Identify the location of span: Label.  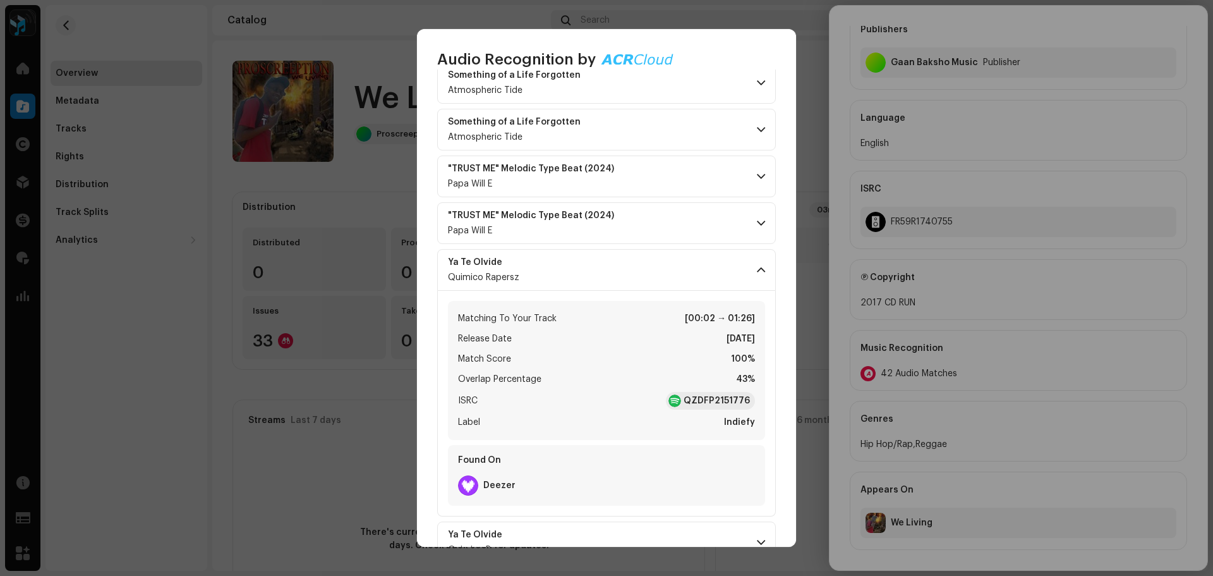
(469, 422).